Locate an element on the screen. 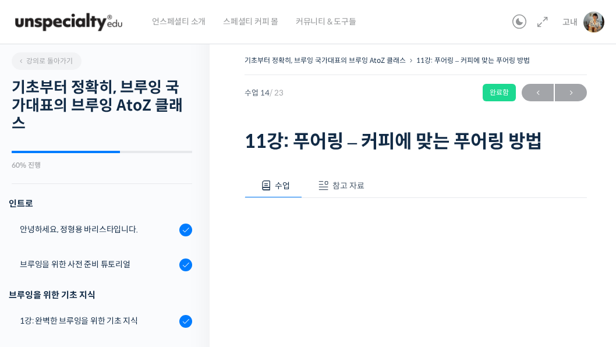 This screenshot has width=616, height=347. a: 강의로 돌아가기 is located at coordinates (47, 61).